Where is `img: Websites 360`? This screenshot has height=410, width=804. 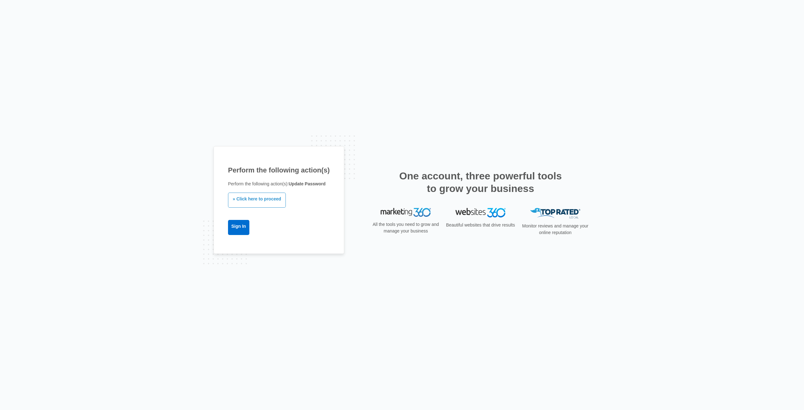 img: Websites 360 is located at coordinates (481, 212).